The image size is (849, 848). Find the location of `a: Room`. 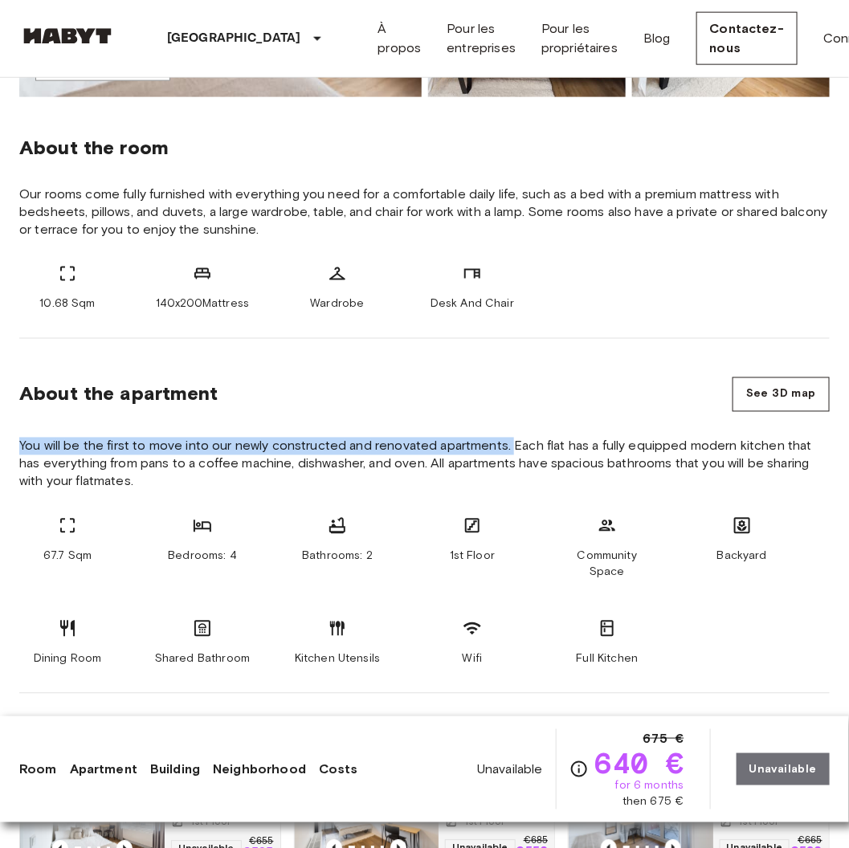

a: Room is located at coordinates (38, 769).